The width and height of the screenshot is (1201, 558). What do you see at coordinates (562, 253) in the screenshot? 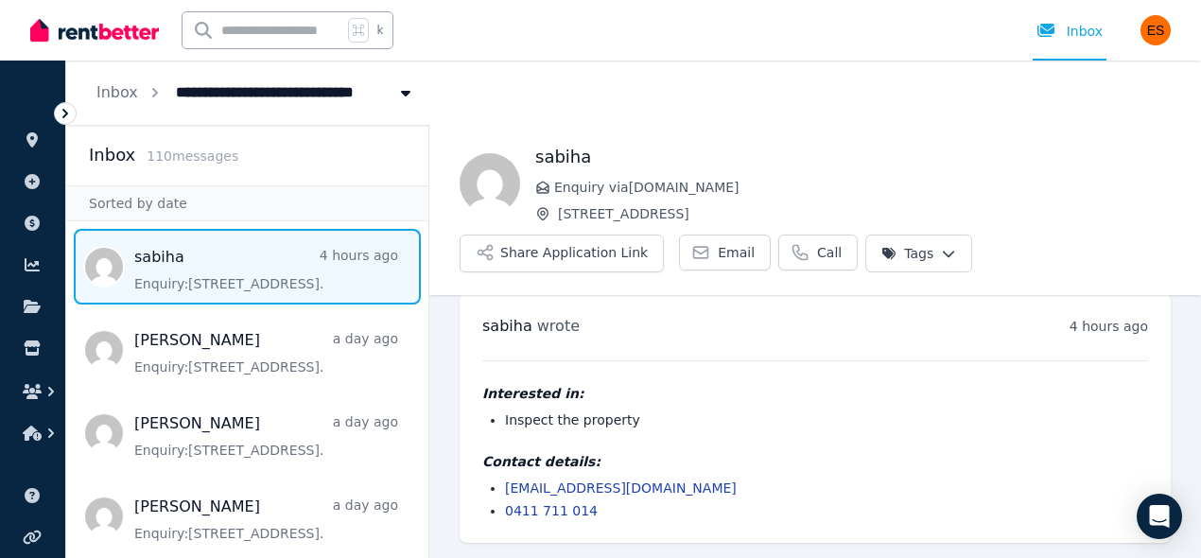
I see `button: Share Application Link` at bounding box center [562, 253].